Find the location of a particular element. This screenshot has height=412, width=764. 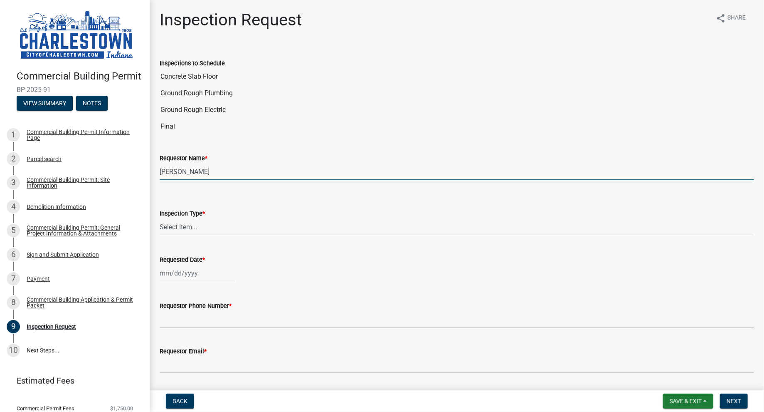

div: Commercial Building Permit: General Project Information & Attachments is located at coordinates (81, 230).